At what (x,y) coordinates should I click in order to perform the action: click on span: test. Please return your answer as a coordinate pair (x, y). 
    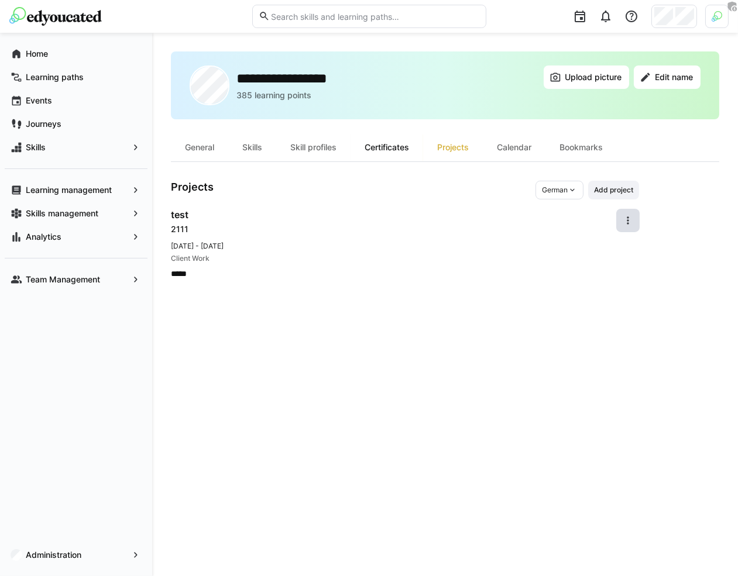
    Looking at the image, I should click on (180, 215).